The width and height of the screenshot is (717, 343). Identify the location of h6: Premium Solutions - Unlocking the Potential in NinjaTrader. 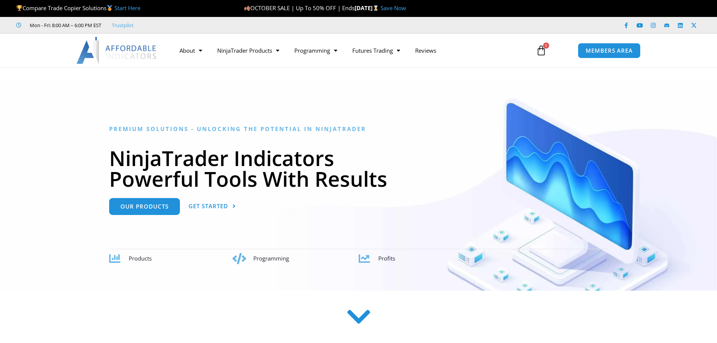
(358, 129).